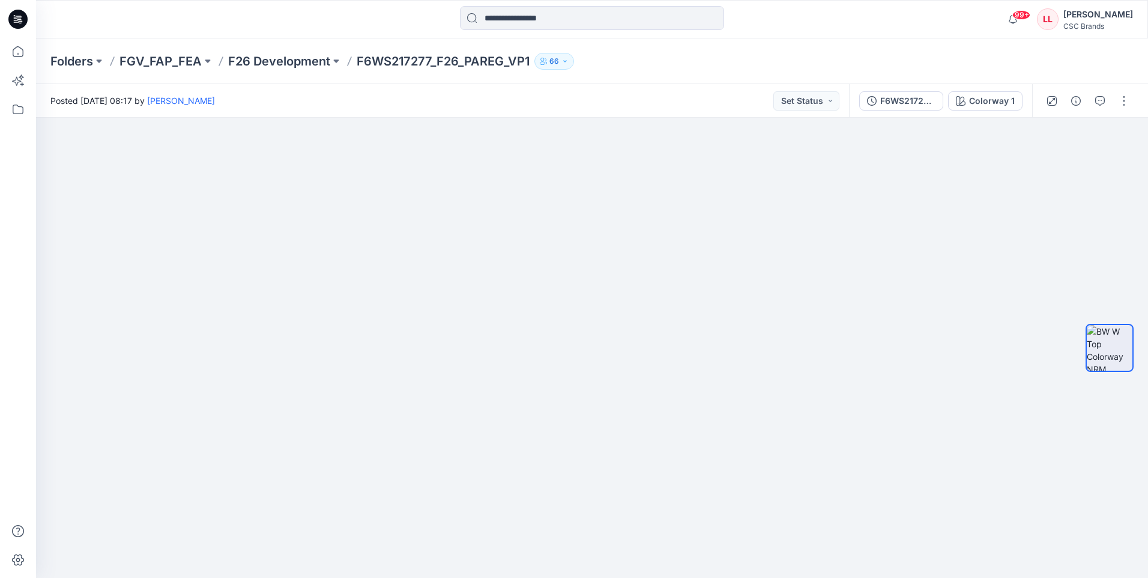  Describe the element at coordinates (1098, 26) in the screenshot. I see `div: CSC Brands` at that location.